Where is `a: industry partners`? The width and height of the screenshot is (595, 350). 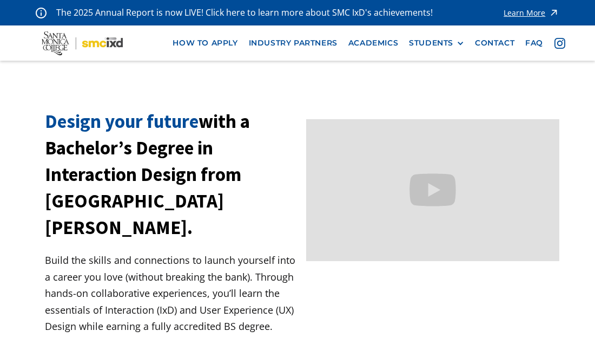
a: industry partners is located at coordinates (293, 43).